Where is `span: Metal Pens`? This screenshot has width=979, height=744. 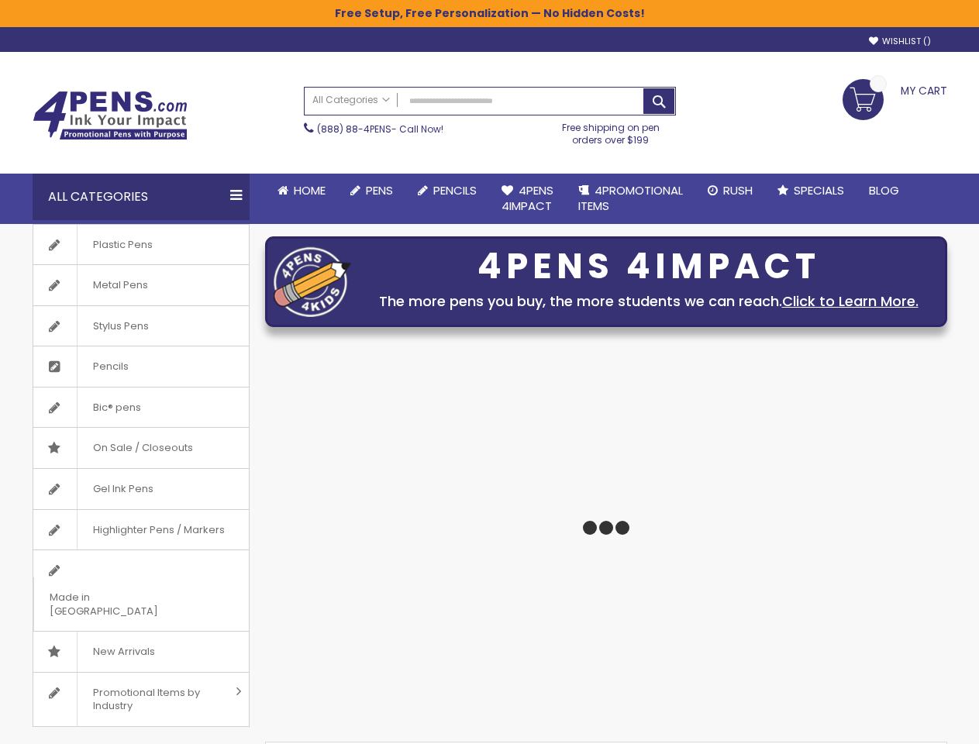
span: Metal Pens is located at coordinates (120, 285).